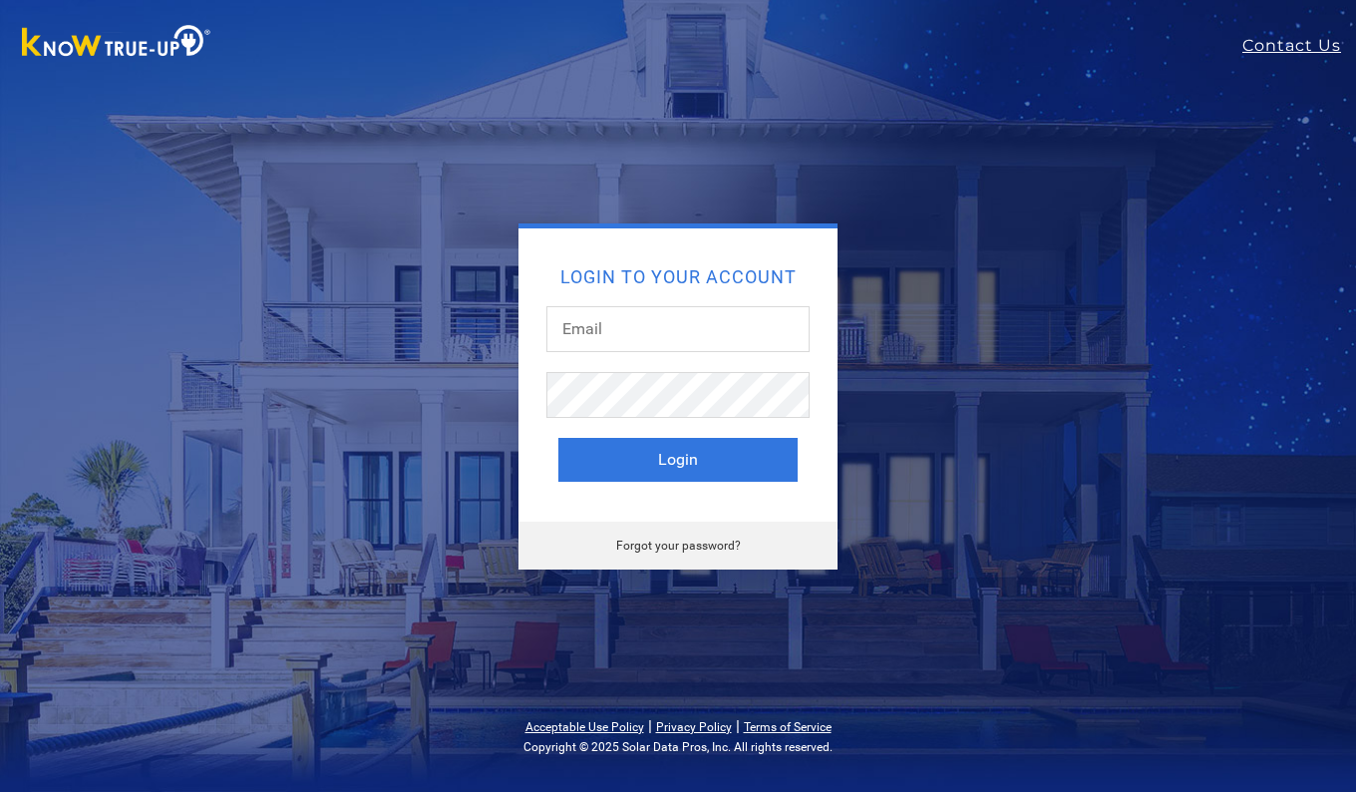 Image resolution: width=1356 pixels, height=792 pixels. I want to click on a: Terms of Service, so click(788, 727).